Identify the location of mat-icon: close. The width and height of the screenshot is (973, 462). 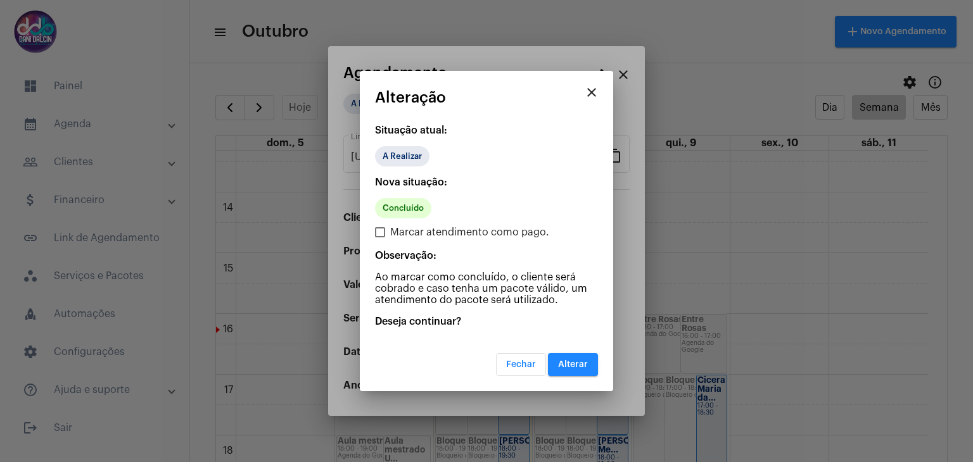
(591, 92).